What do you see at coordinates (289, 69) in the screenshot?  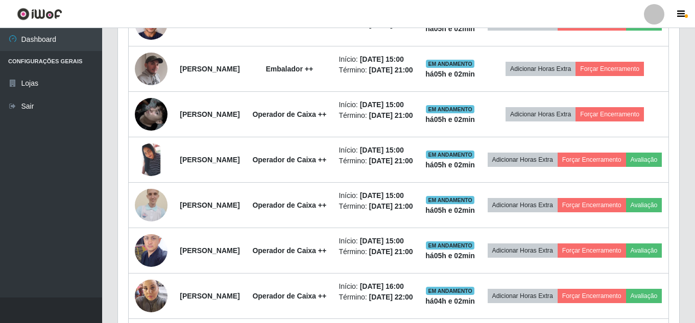 I see `strong: Embalador ++` at bounding box center [289, 69].